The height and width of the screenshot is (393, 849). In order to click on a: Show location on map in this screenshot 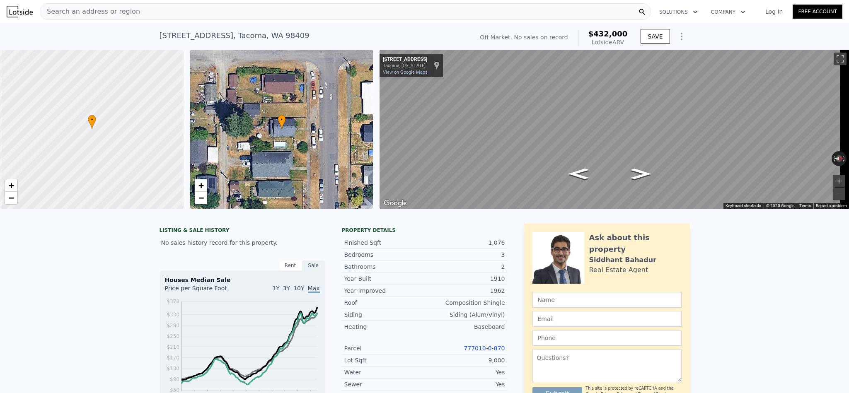, I will do `click(437, 65)`.